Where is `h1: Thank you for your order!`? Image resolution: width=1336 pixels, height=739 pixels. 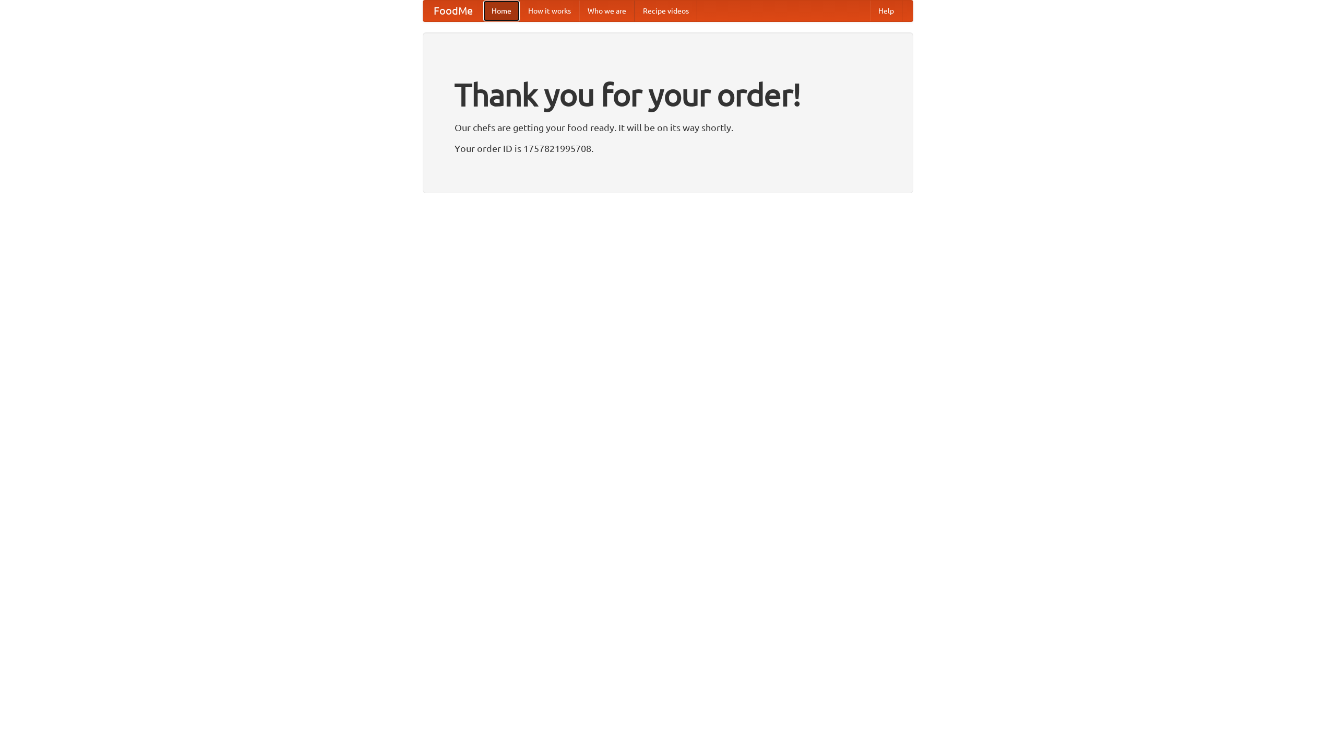
h1: Thank you for your order! is located at coordinates (668, 94).